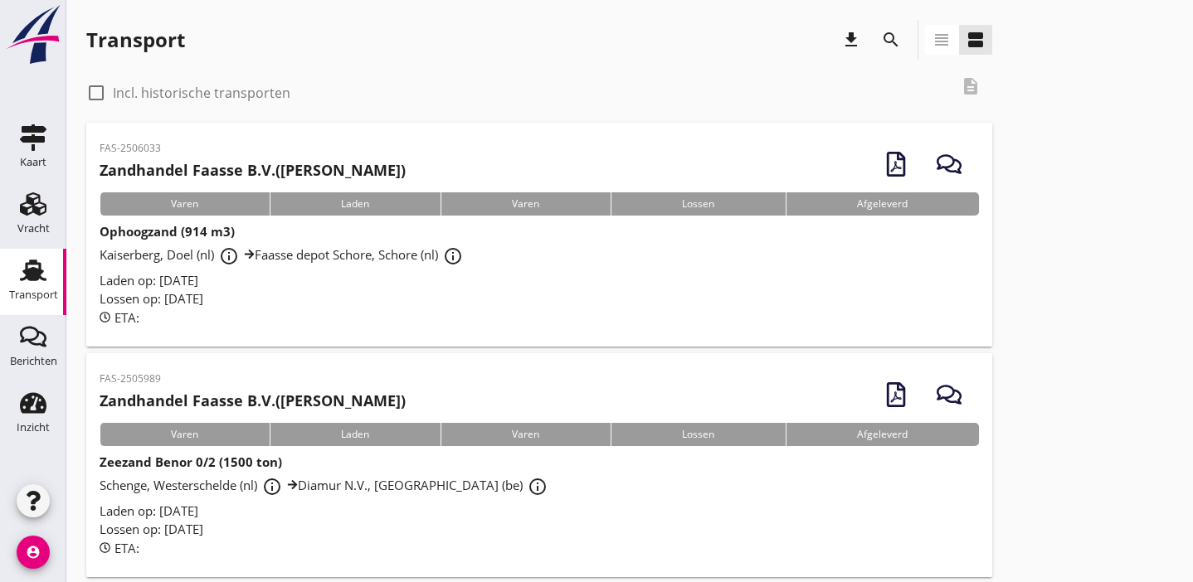 Image resolution: width=1193 pixels, height=582 pixels. I want to click on label: Incl. historische transporten, so click(202, 93).